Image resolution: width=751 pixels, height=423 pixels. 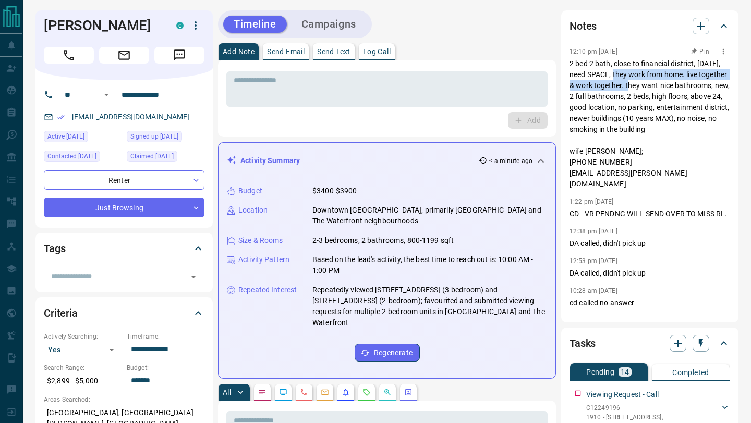 What do you see at coordinates (124, 55) in the screenshot?
I see `span: Email` at bounding box center [124, 55].